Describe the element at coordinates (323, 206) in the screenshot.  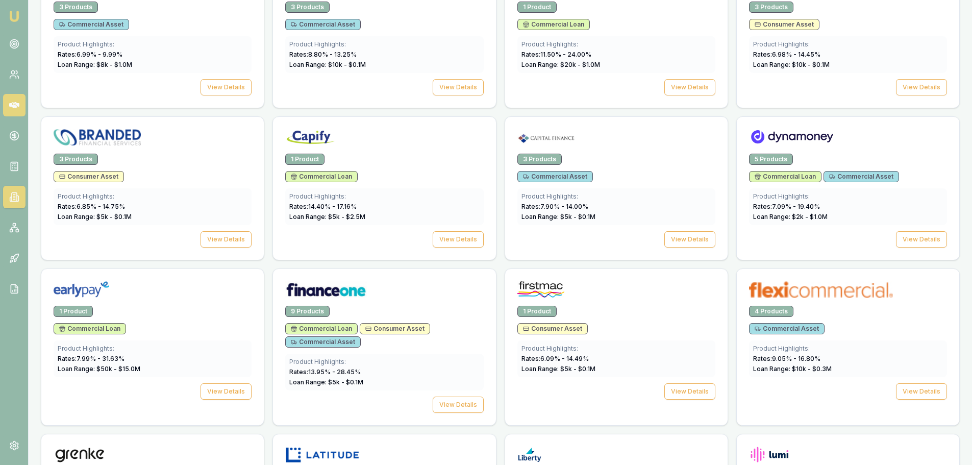
I see `span: Rates: 14.40 % - 17.16 %` at that location.